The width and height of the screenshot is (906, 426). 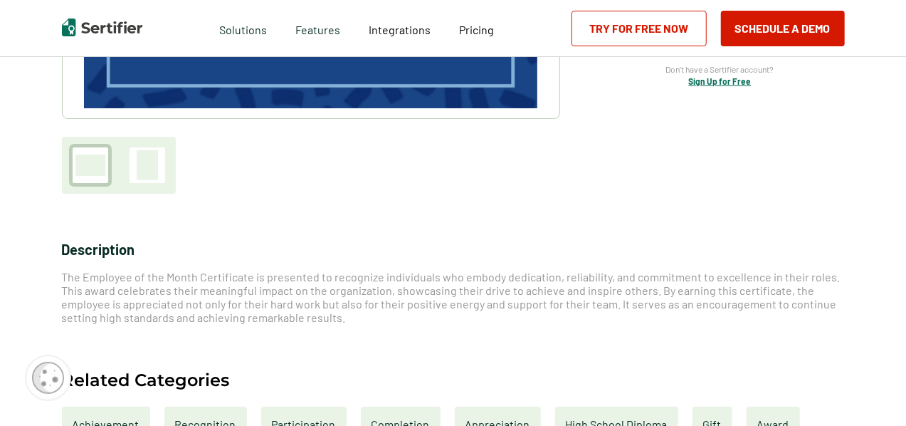 I want to click on a: Try for Free Now, so click(x=639, y=28).